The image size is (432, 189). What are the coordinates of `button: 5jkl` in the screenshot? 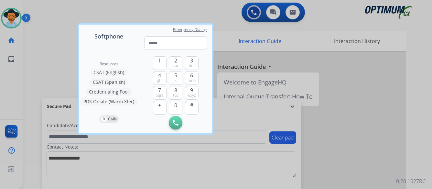 It's located at (176, 78).